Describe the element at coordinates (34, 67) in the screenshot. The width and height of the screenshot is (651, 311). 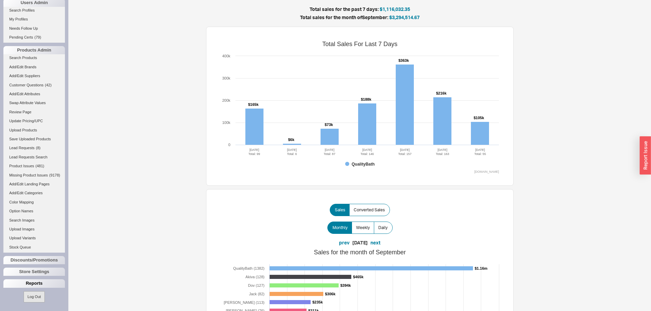
I see `a: Add/Edit Brands` at that location.